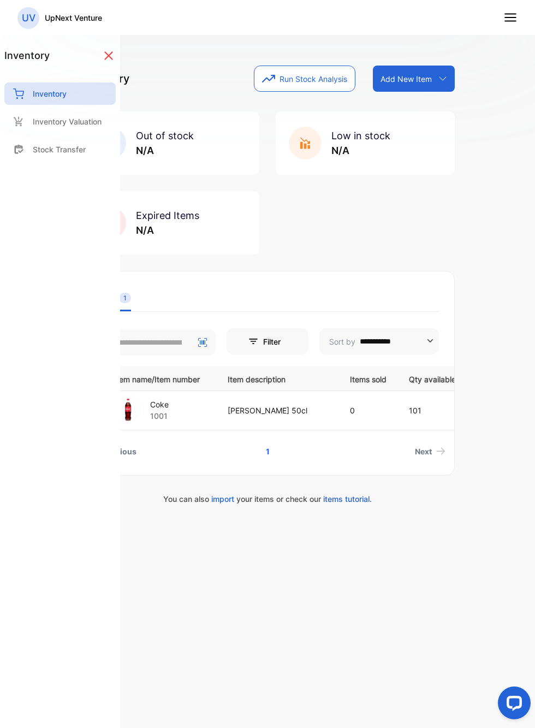  What do you see at coordinates (423, 451) in the screenshot?
I see `span: Next` at bounding box center [423, 451].